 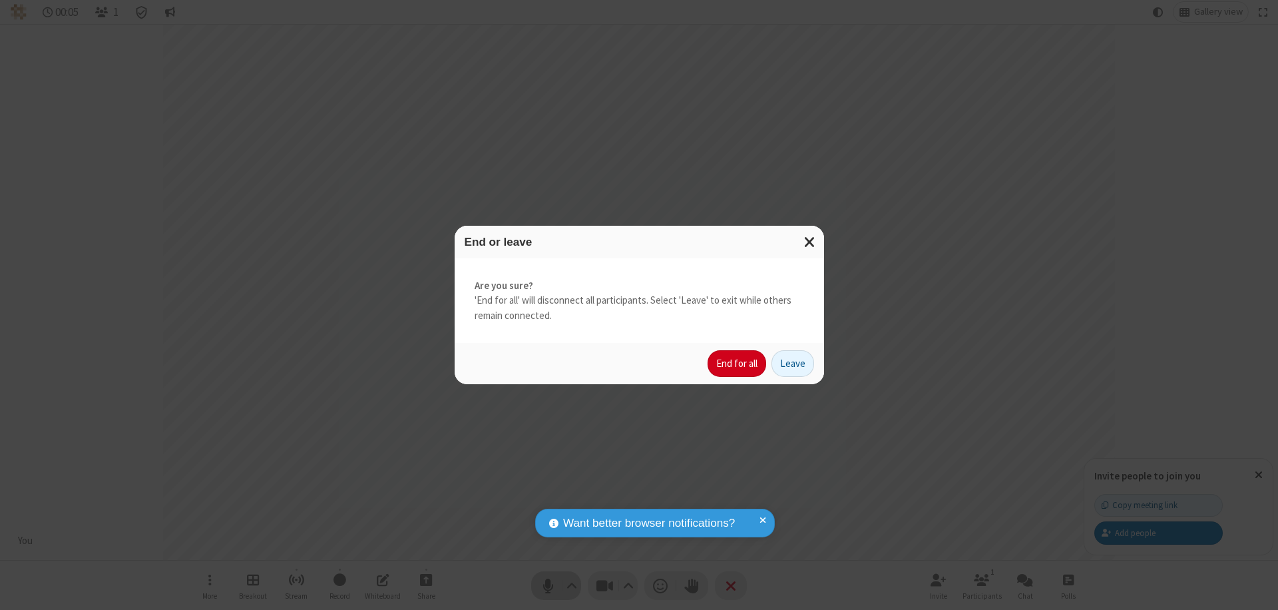 What do you see at coordinates (793, 363) in the screenshot?
I see `button: Leave` at bounding box center [793, 363].